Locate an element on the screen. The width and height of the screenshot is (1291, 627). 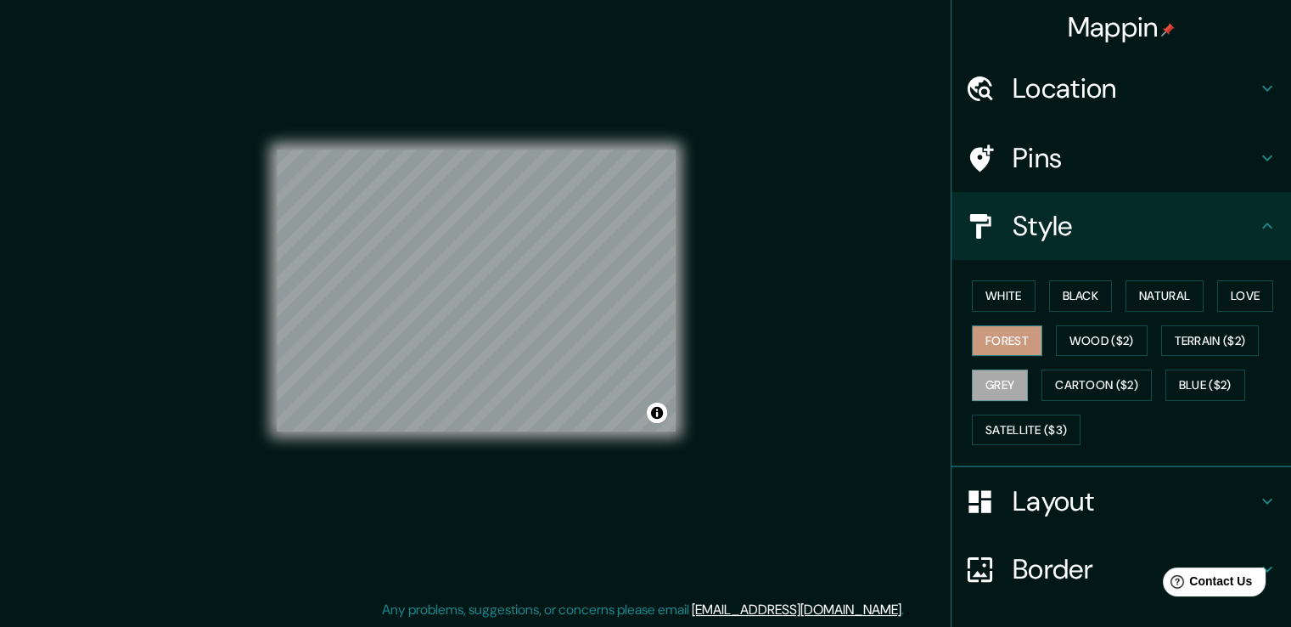
button: Love is located at coordinates (1245, 295).